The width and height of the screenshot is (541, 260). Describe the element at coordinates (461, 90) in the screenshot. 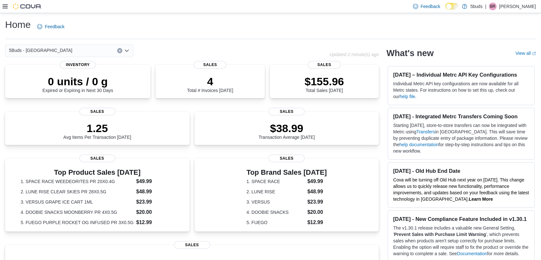

I see `p: Individual Metrc API key configurations are now available for all Metrc states. For instructions ...` at that location.